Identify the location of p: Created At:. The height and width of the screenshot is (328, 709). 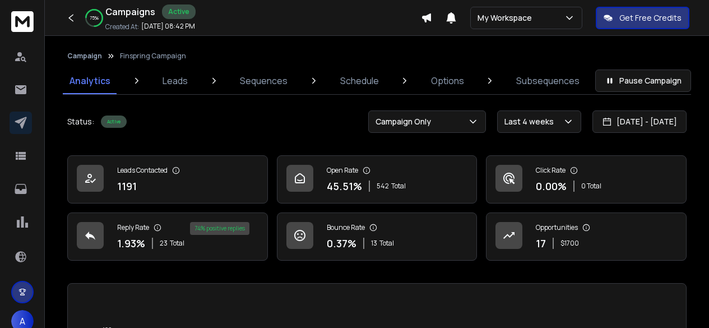
(122, 27).